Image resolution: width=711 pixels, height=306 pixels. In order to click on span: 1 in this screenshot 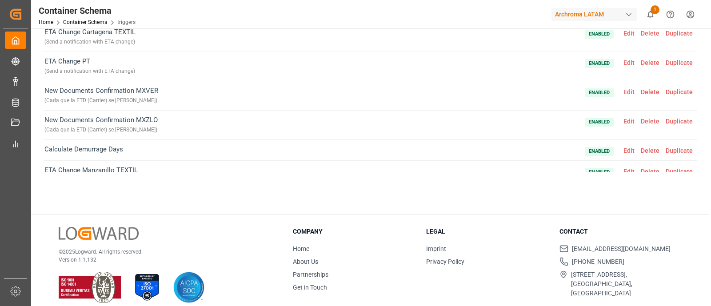, I will do `click(655, 10)`.